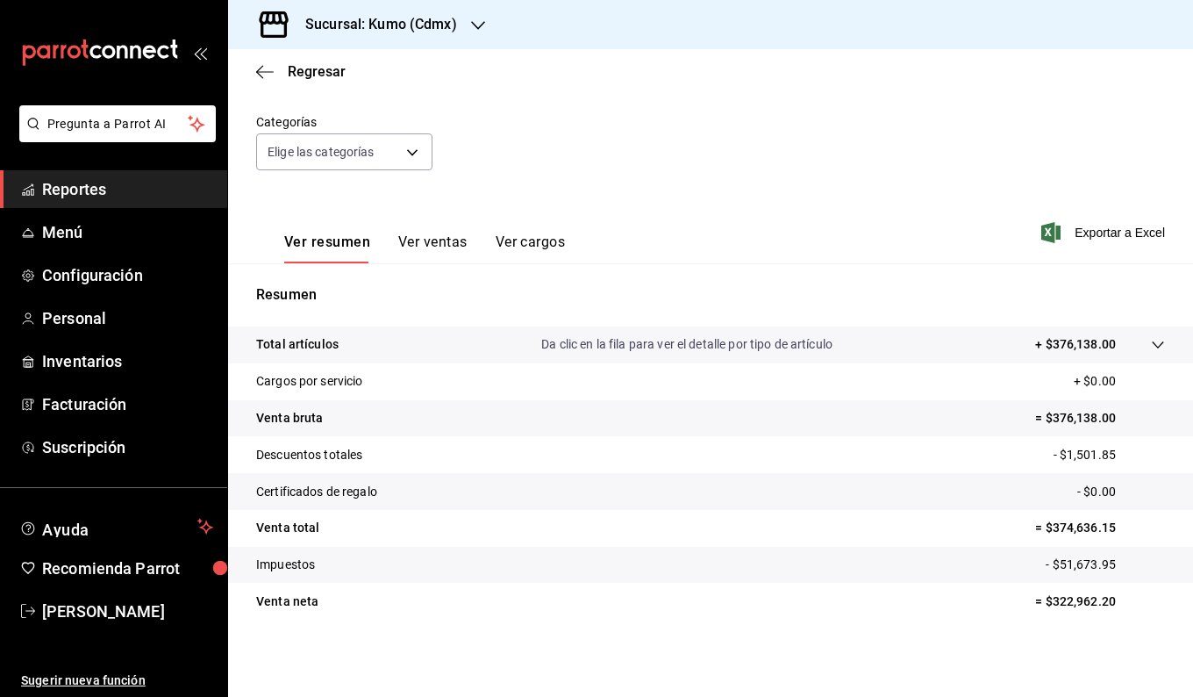 Image resolution: width=1193 pixels, height=697 pixels. I want to click on p: - $0.00, so click(1121, 491).